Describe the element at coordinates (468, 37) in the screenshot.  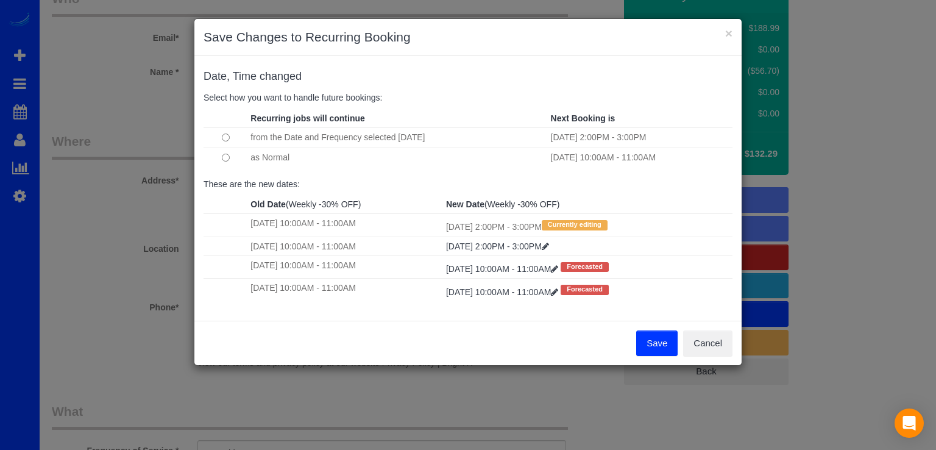
I see `h3: Save Changes to Recurring Booking` at that location.